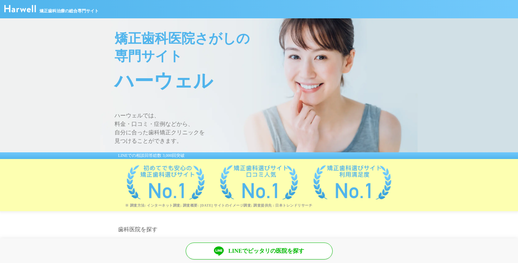 Image resolution: width=518 pixels, height=263 pixels. What do you see at coordinates (266, 81) in the screenshot?
I see `span: ハーウェル` at bounding box center [266, 81].